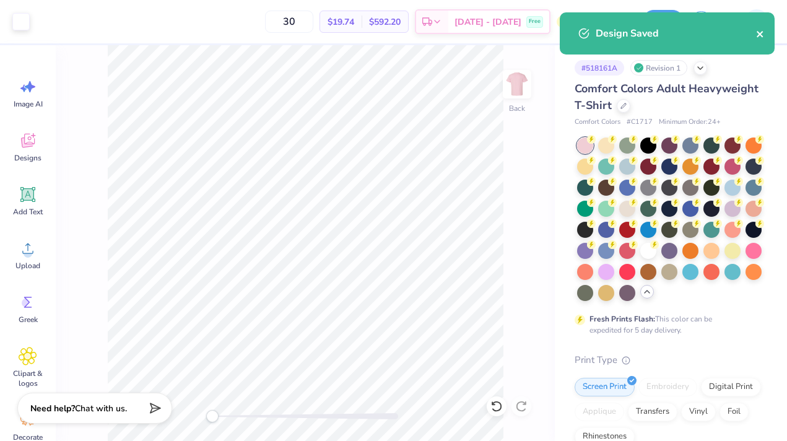 The image size is (787, 441). I want to click on span: $592.20, so click(384, 22).